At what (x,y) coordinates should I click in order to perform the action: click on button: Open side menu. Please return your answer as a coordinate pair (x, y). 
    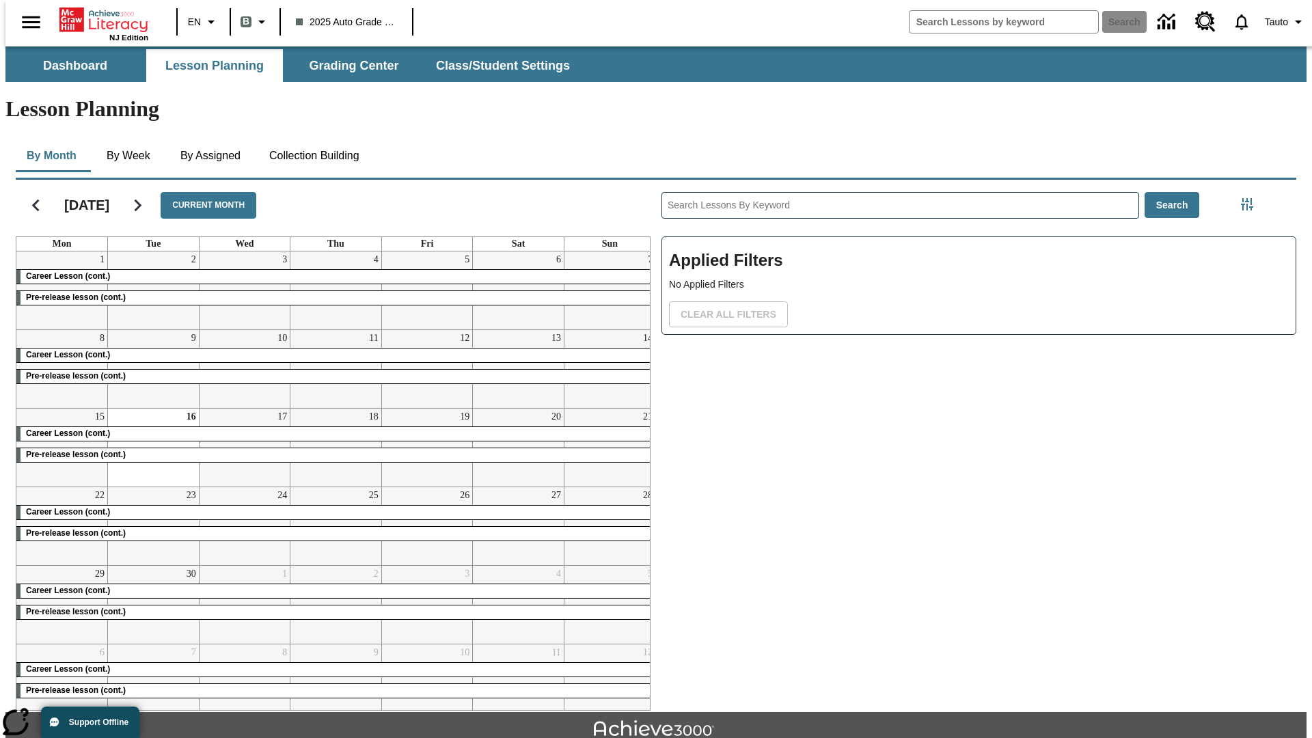
    Looking at the image, I should click on (31, 22).